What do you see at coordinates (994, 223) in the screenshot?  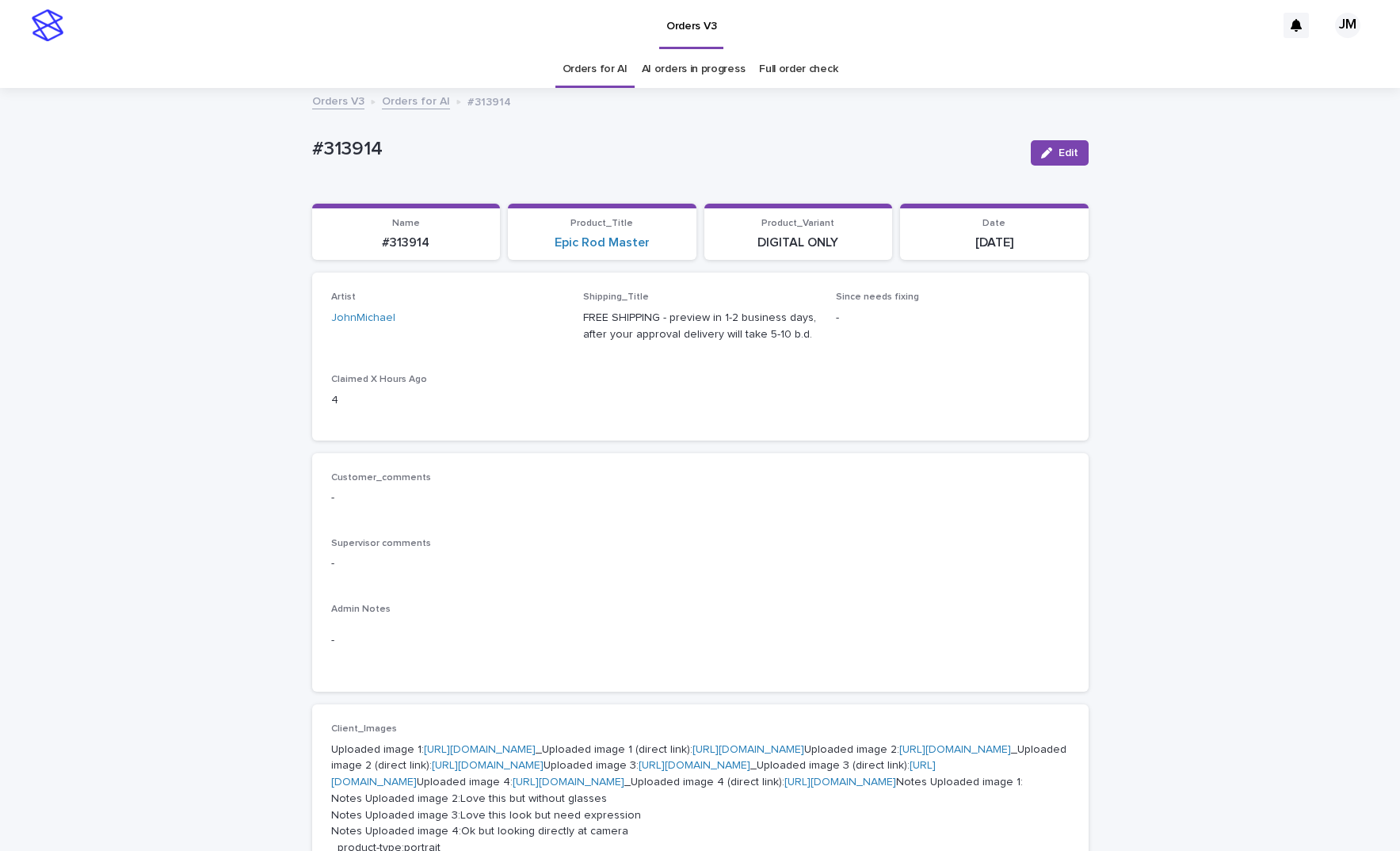 I see `span: Date` at bounding box center [994, 223].